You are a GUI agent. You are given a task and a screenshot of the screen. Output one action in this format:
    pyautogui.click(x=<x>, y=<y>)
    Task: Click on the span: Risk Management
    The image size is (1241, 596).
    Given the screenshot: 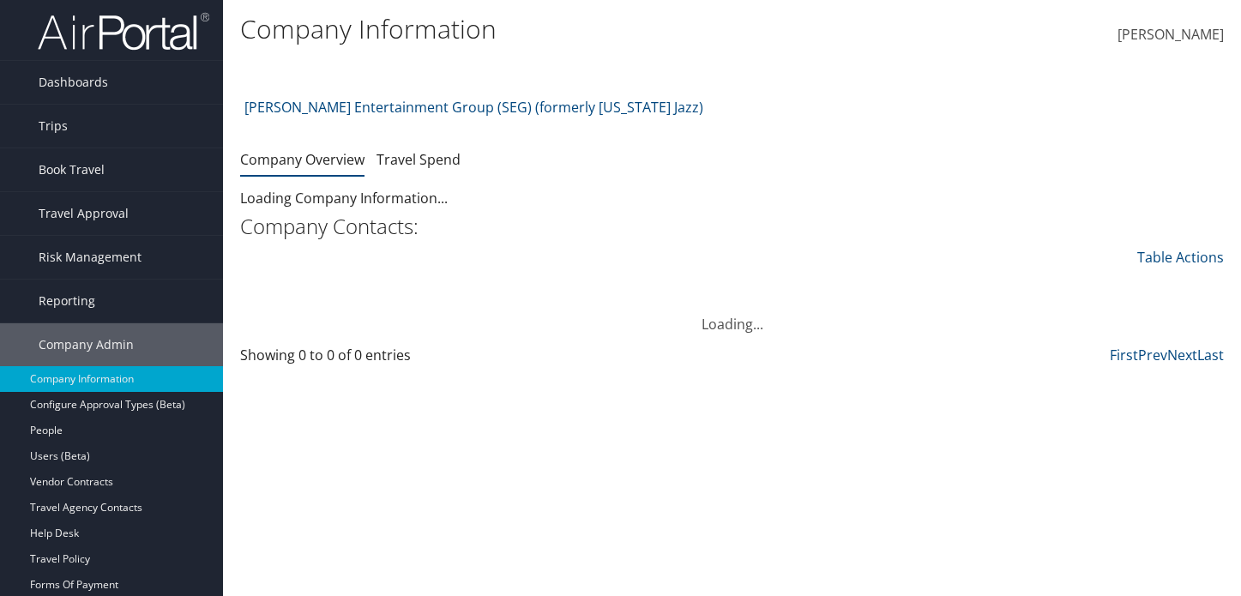 What is the action you would take?
    pyautogui.click(x=90, y=257)
    